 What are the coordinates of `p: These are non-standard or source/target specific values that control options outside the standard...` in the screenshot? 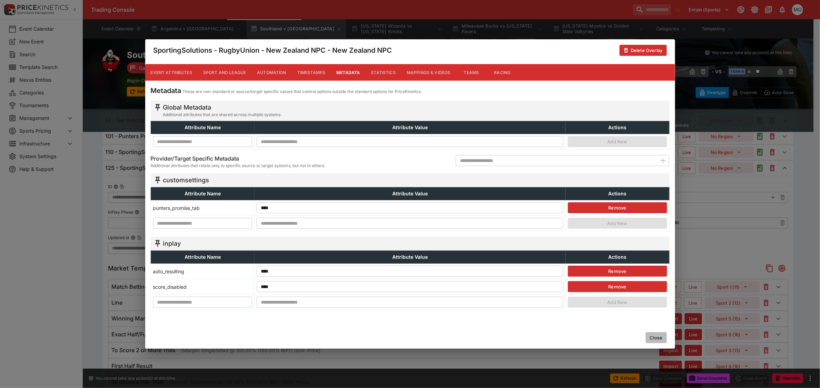 It's located at (302, 92).